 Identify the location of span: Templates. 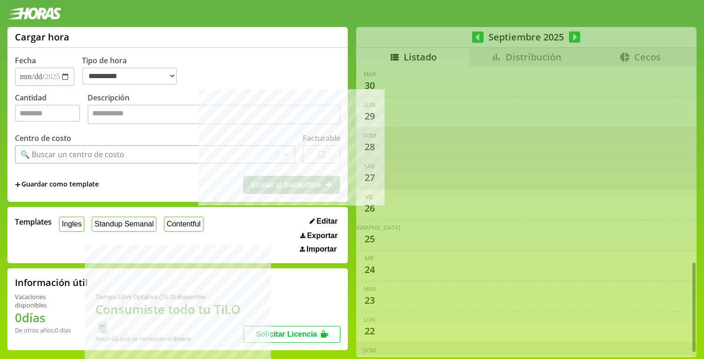
(33, 222).